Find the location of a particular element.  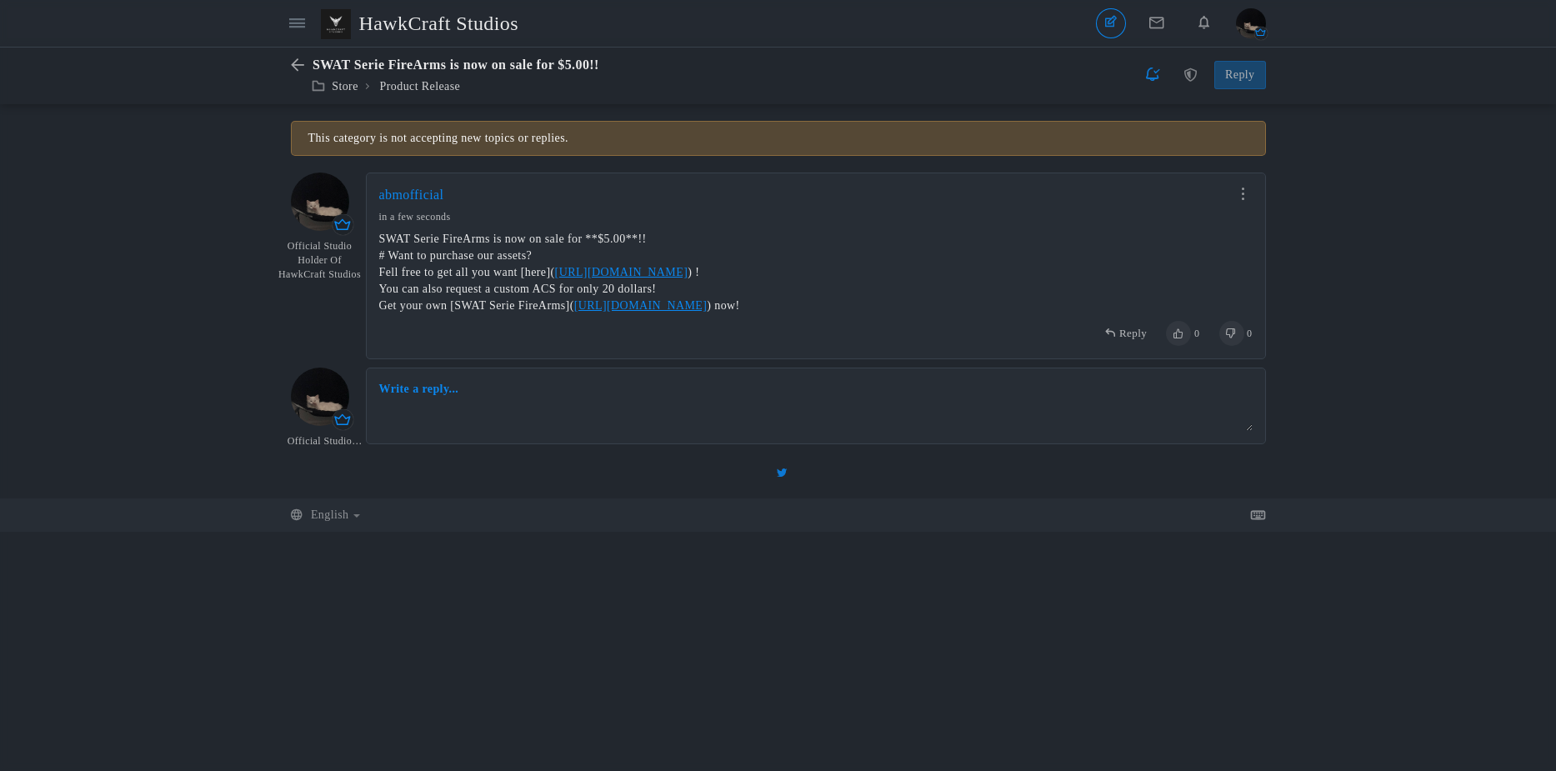

img: HCS%201.png is located at coordinates (340, 24).